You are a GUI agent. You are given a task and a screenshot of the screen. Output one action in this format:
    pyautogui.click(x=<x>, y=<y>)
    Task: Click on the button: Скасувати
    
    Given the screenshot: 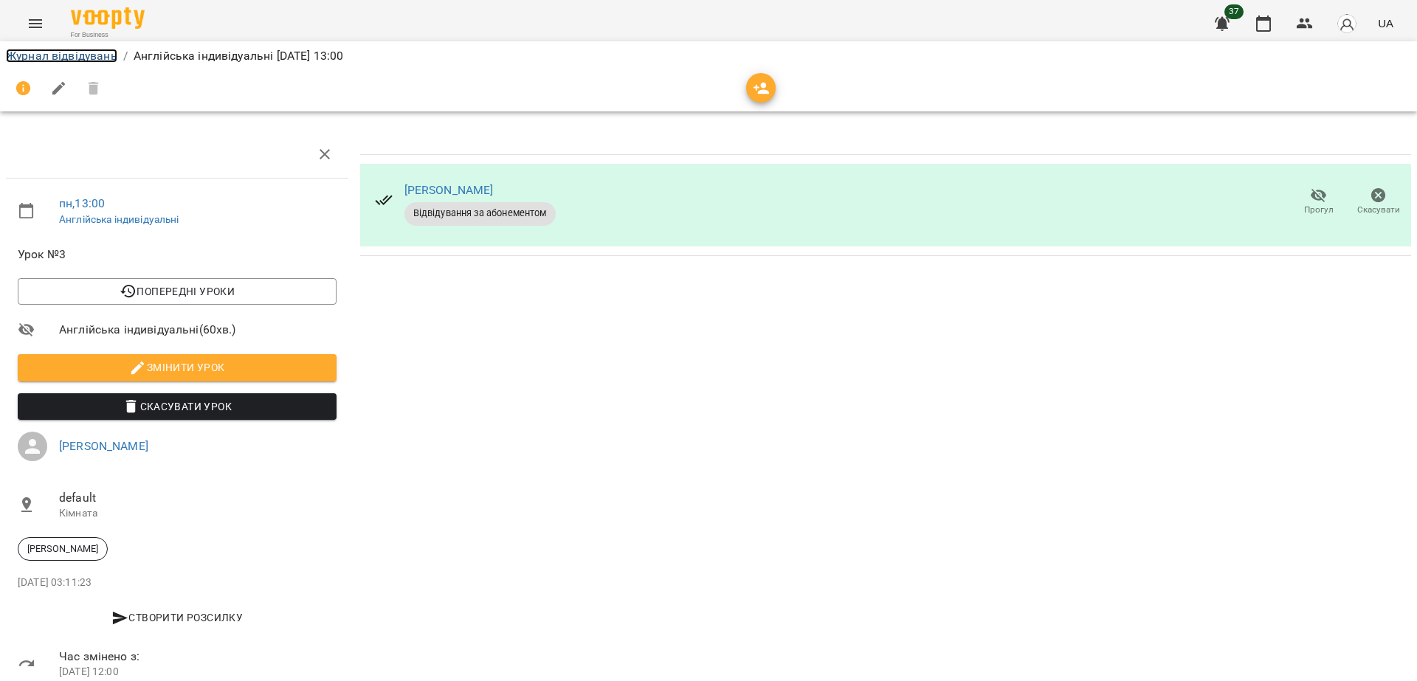 What is the action you would take?
    pyautogui.click(x=1378, y=202)
    